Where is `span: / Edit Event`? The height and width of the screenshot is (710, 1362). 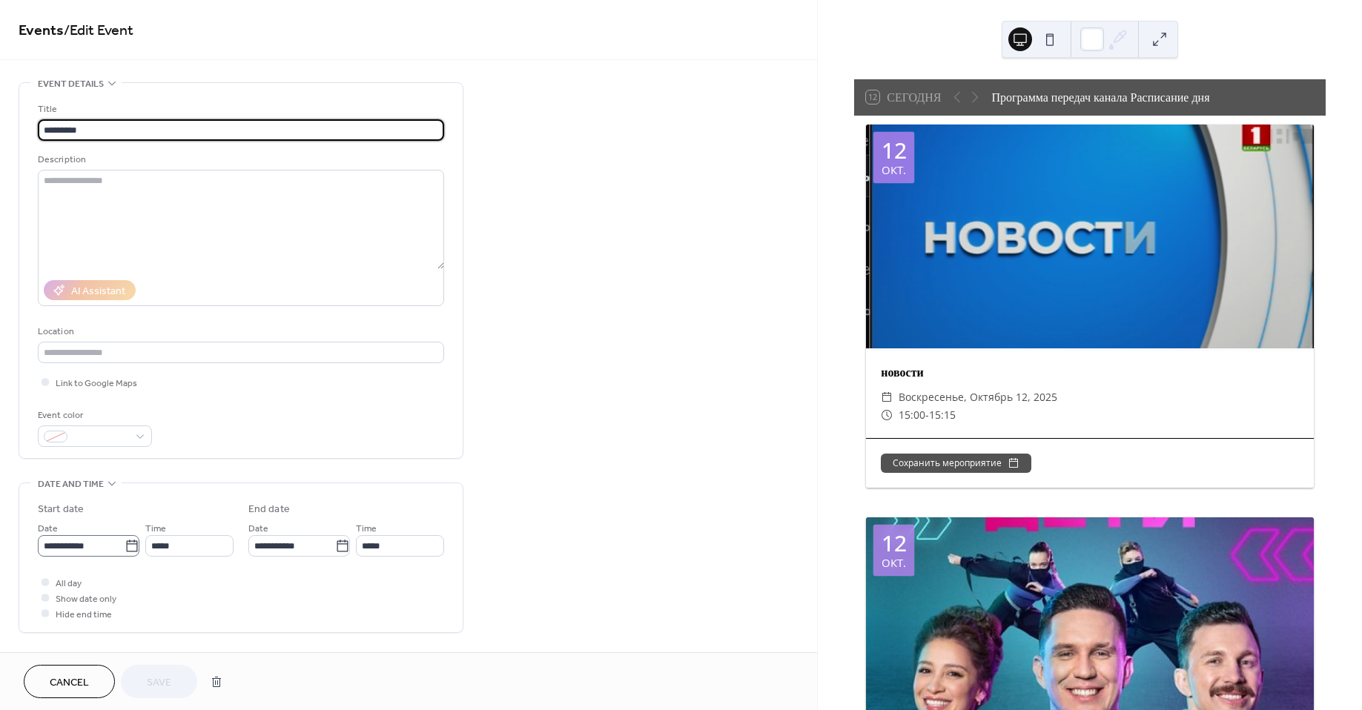 span: / Edit Event is located at coordinates (99, 30).